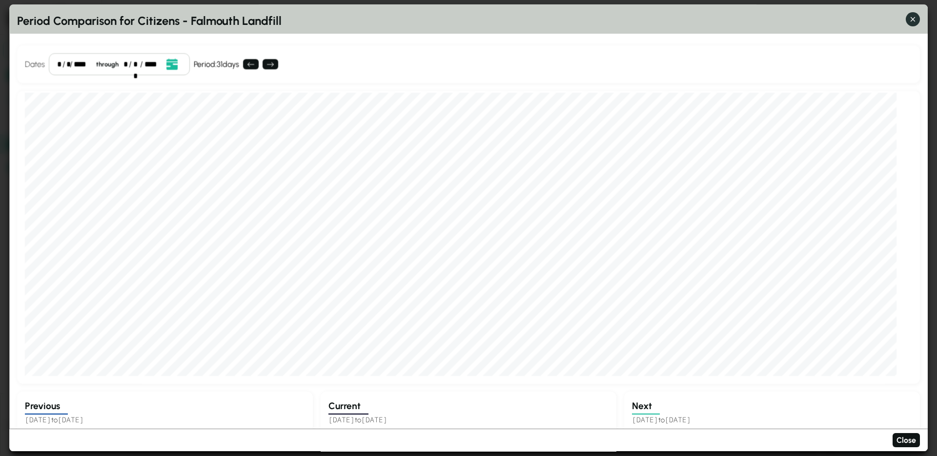 This screenshot has width=937, height=456. I want to click on div: Period: 31 days, so click(216, 64).